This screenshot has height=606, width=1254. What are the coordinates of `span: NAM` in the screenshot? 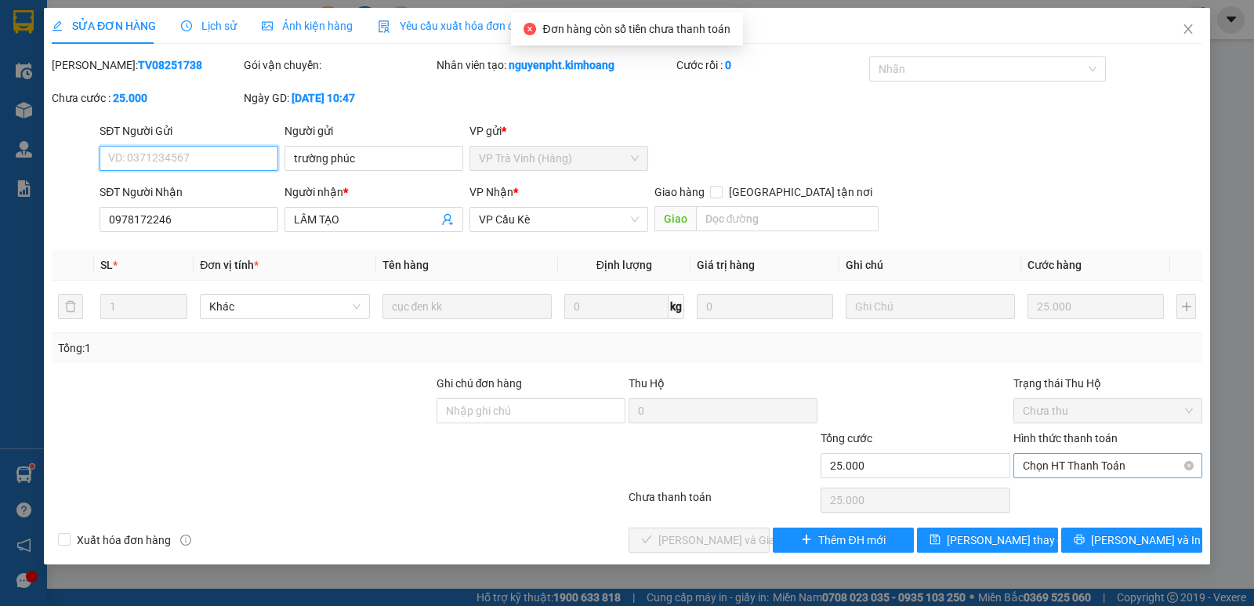 It's located at (112, 38).